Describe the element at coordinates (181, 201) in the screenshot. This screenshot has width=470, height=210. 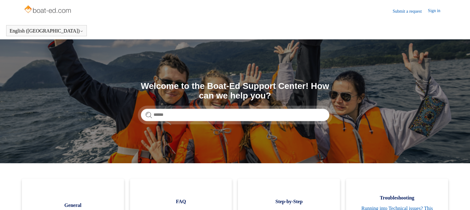
I see `span: FAQ` at that location.